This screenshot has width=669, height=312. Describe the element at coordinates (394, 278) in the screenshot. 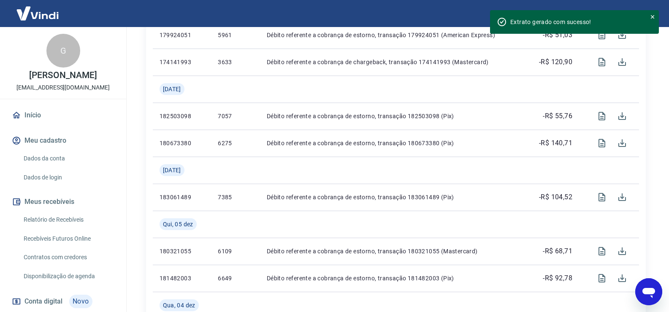

I see `p: Débito referente a cobrança de estorno, transação 181482003 (Pix)` at that location.